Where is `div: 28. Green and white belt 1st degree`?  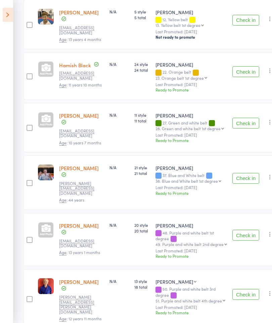 div: 28. Green and white belt 1st degree is located at coordinates (188, 128).